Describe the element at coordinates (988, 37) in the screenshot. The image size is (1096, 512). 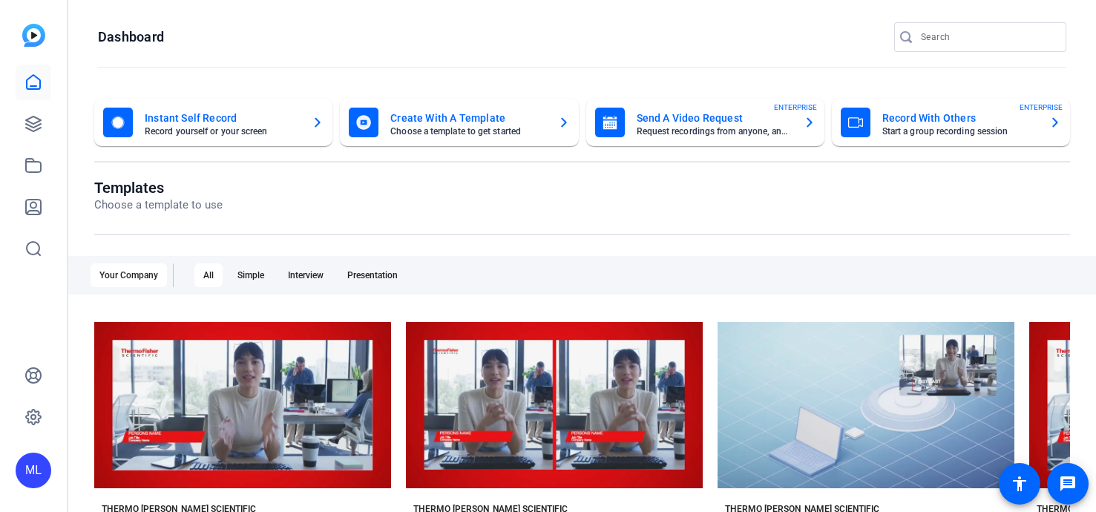
I see `input: Search` at that location.